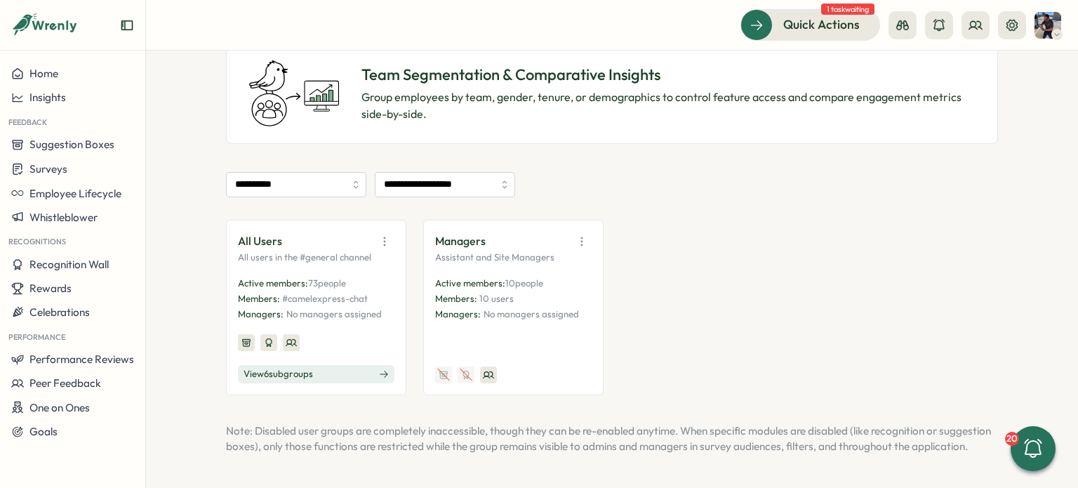 The height and width of the screenshot is (488, 1078). Describe the element at coordinates (63, 217) in the screenshot. I see `span: Whistleblower` at that location.